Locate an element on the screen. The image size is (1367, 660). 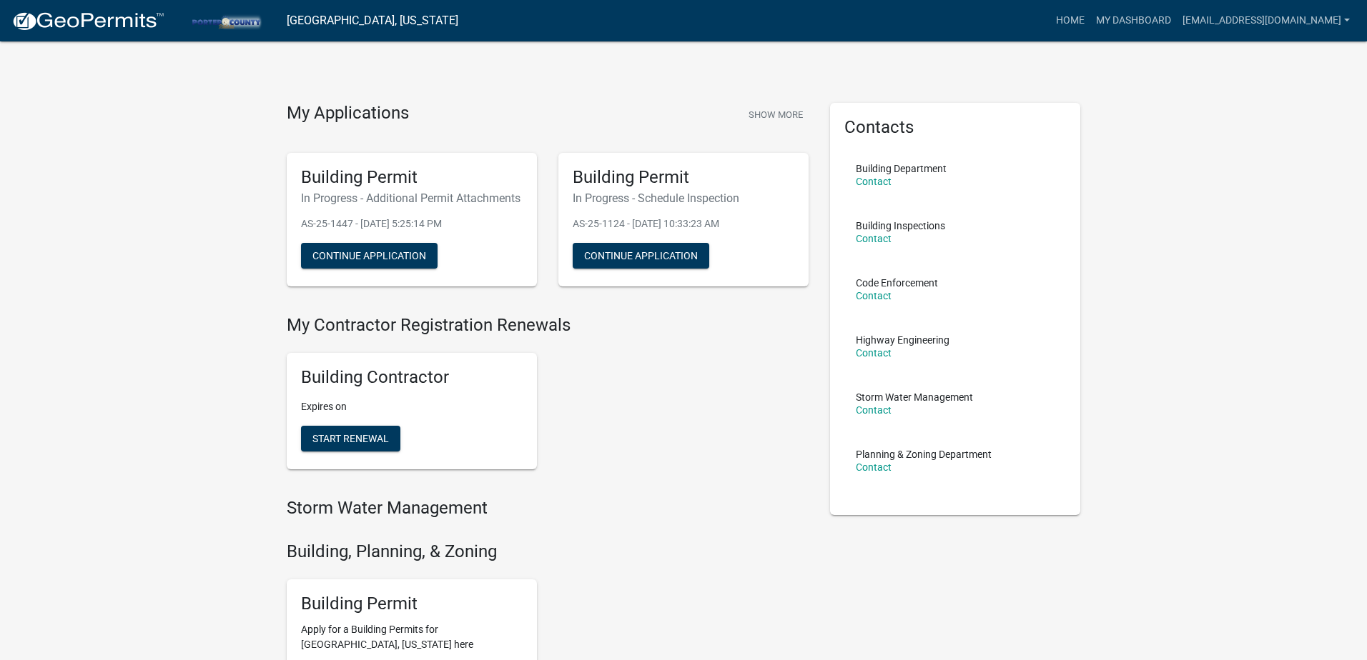
span: Start Renewal is located at coordinates (350, 439).